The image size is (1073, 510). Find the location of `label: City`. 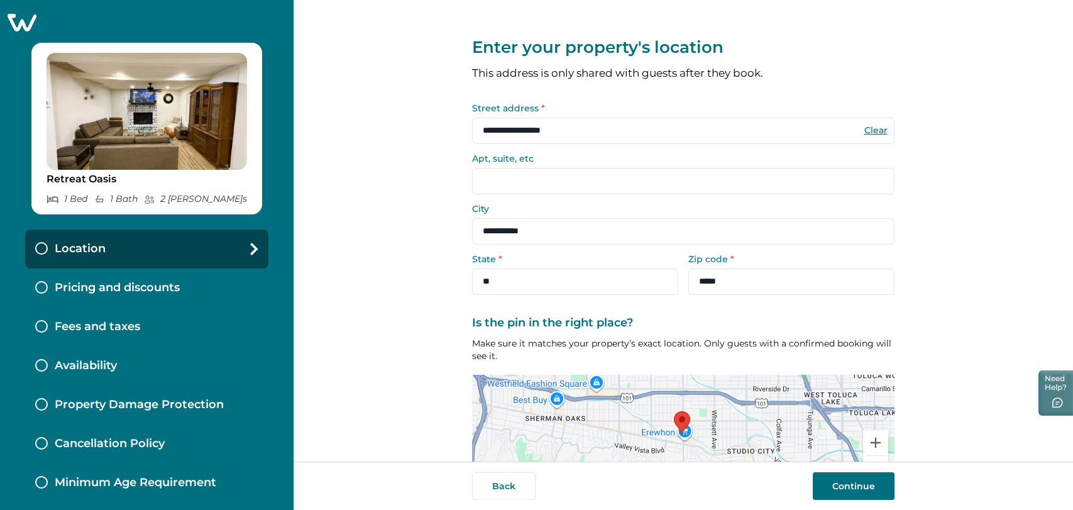

label: City is located at coordinates (679, 209).